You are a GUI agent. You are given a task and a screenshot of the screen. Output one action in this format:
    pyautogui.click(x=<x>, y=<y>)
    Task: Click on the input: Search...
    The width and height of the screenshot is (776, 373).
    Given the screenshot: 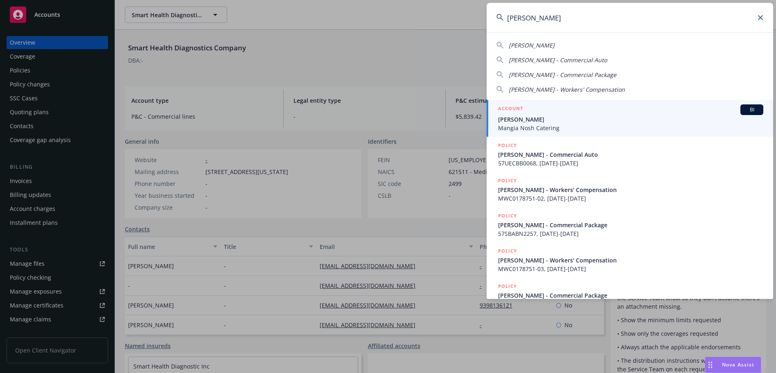 What is the action you would take?
    pyautogui.click(x=630, y=18)
    